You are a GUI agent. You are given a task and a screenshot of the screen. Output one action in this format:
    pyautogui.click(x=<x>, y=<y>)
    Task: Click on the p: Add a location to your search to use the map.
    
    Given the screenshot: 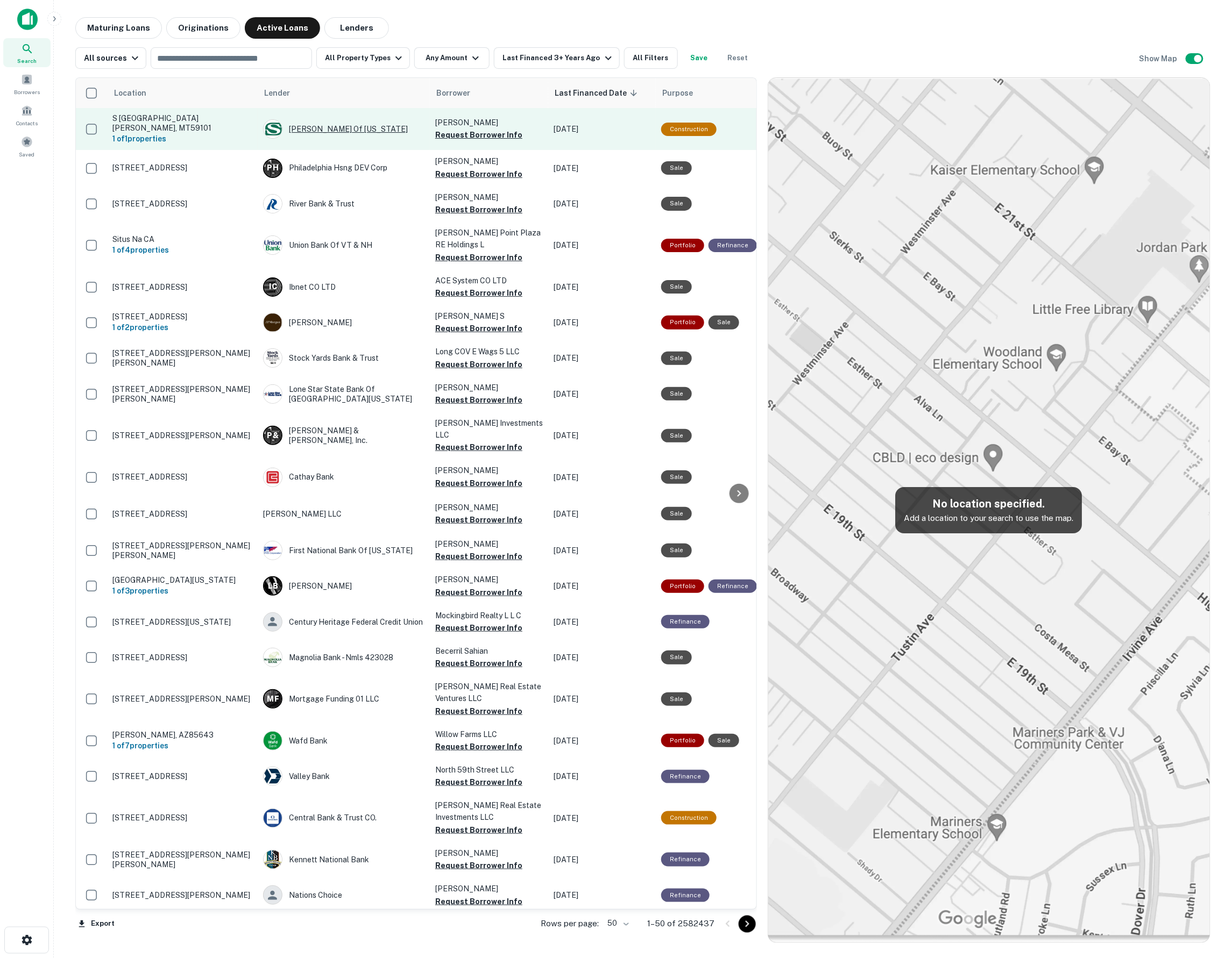 What is the action you would take?
    pyautogui.click(x=988, y=518)
    